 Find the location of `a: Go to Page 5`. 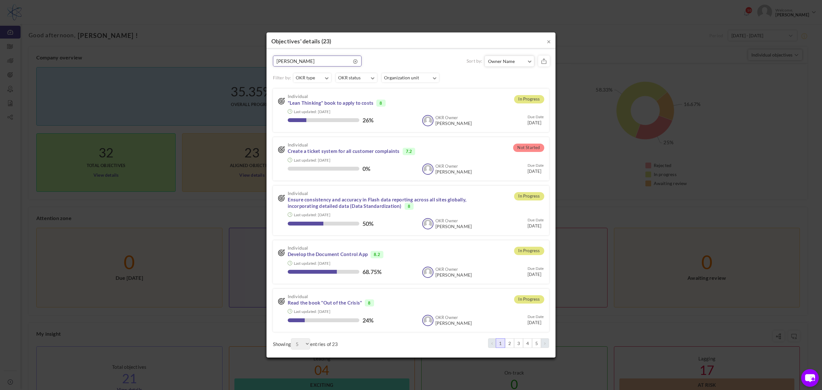

a: Go to Page 5 is located at coordinates (537, 343).